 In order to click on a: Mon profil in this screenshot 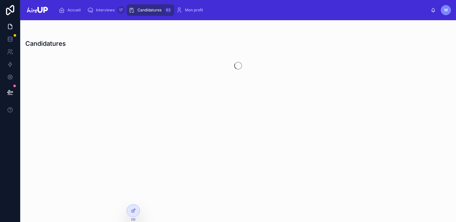, I will do `click(190, 10)`.